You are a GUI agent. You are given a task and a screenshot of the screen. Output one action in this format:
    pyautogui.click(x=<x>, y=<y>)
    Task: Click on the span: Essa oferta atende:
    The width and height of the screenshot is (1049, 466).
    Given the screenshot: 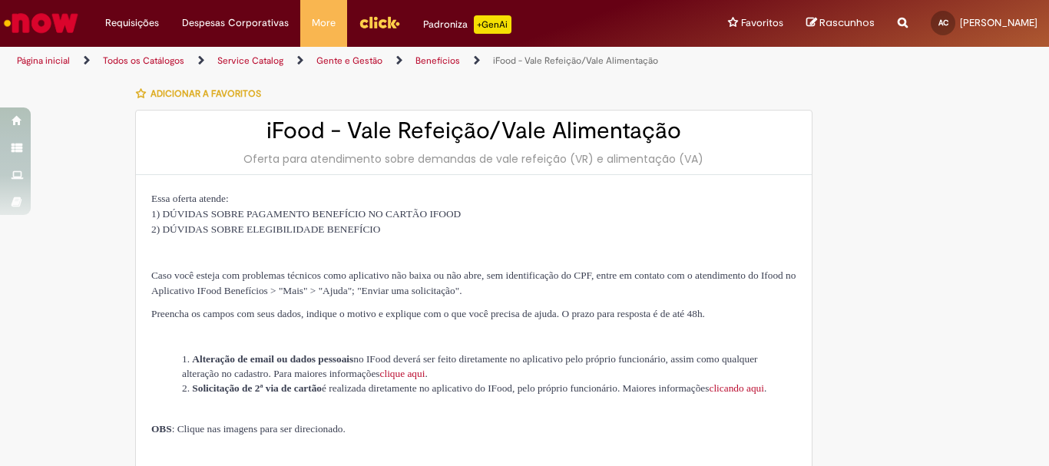 What is the action you would take?
    pyautogui.click(x=190, y=198)
    